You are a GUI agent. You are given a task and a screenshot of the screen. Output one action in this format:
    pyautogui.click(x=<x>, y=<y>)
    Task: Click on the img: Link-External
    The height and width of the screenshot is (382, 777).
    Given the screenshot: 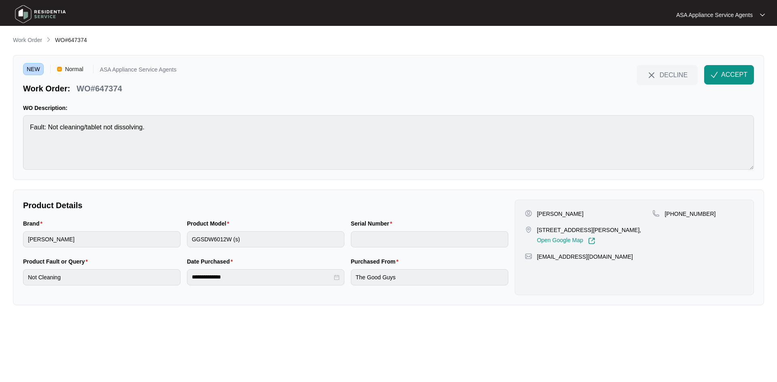 What is the action you would take?
    pyautogui.click(x=591, y=241)
    